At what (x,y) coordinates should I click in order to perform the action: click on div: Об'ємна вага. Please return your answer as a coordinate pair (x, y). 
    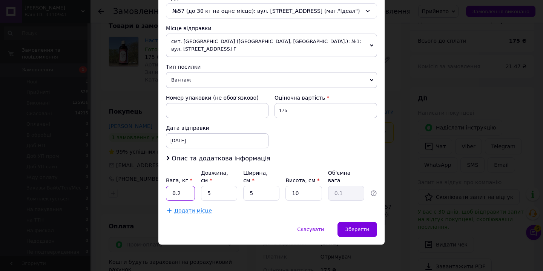
    Looking at the image, I should click on (346, 177).